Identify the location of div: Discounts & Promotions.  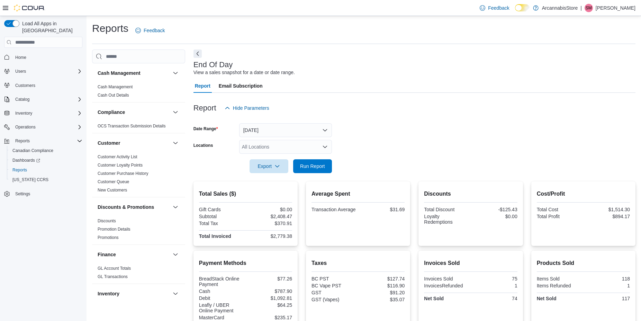
(138, 230).